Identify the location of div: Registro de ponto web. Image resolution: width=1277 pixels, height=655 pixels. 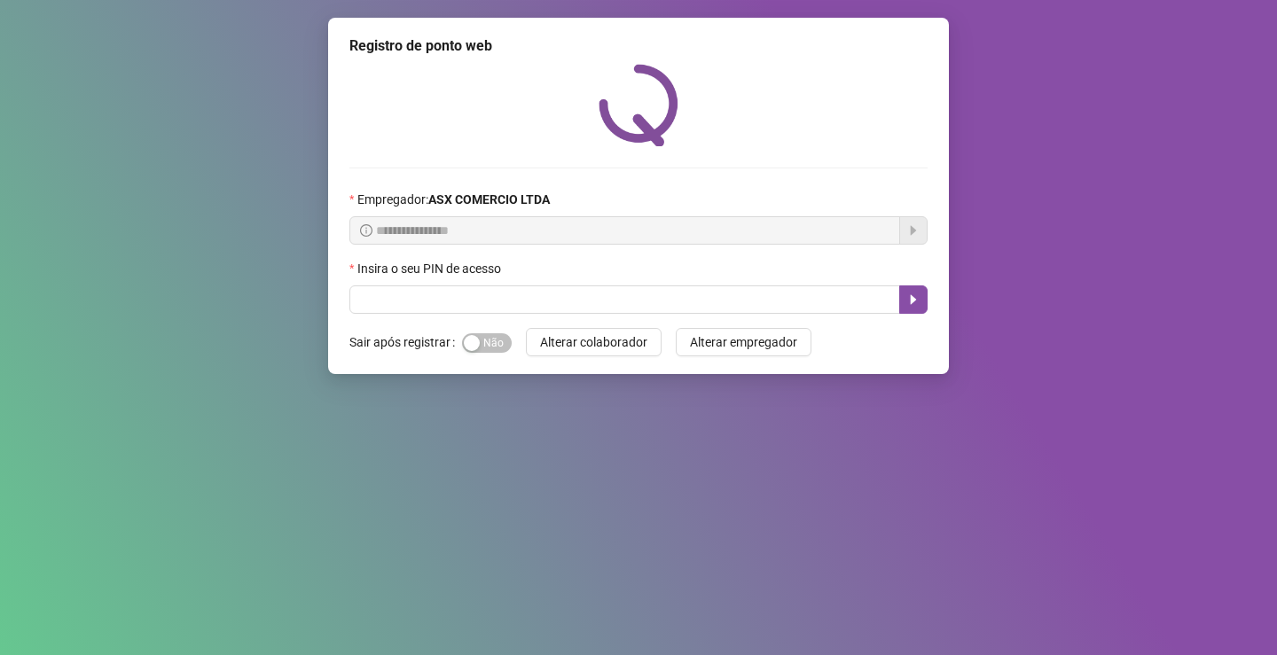
(639, 46).